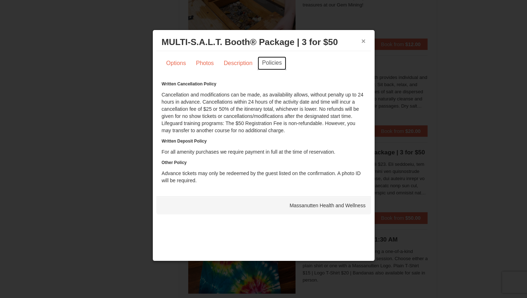 Image resolution: width=527 pixels, height=298 pixels. Describe the element at coordinates (272, 63) in the screenshot. I see `a: Policies` at that location.